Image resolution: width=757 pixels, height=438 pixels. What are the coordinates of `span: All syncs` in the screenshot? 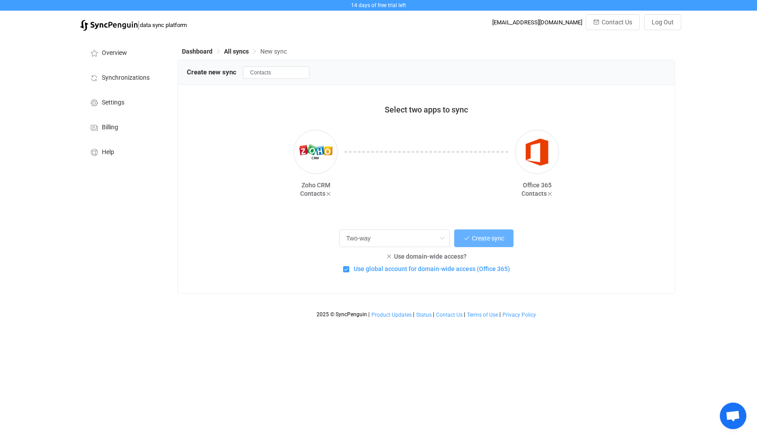 It's located at (236, 51).